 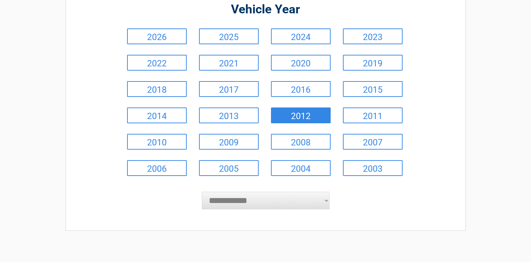 What do you see at coordinates (301, 142) in the screenshot?
I see `a: 2008` at bounding box center [301, 142].